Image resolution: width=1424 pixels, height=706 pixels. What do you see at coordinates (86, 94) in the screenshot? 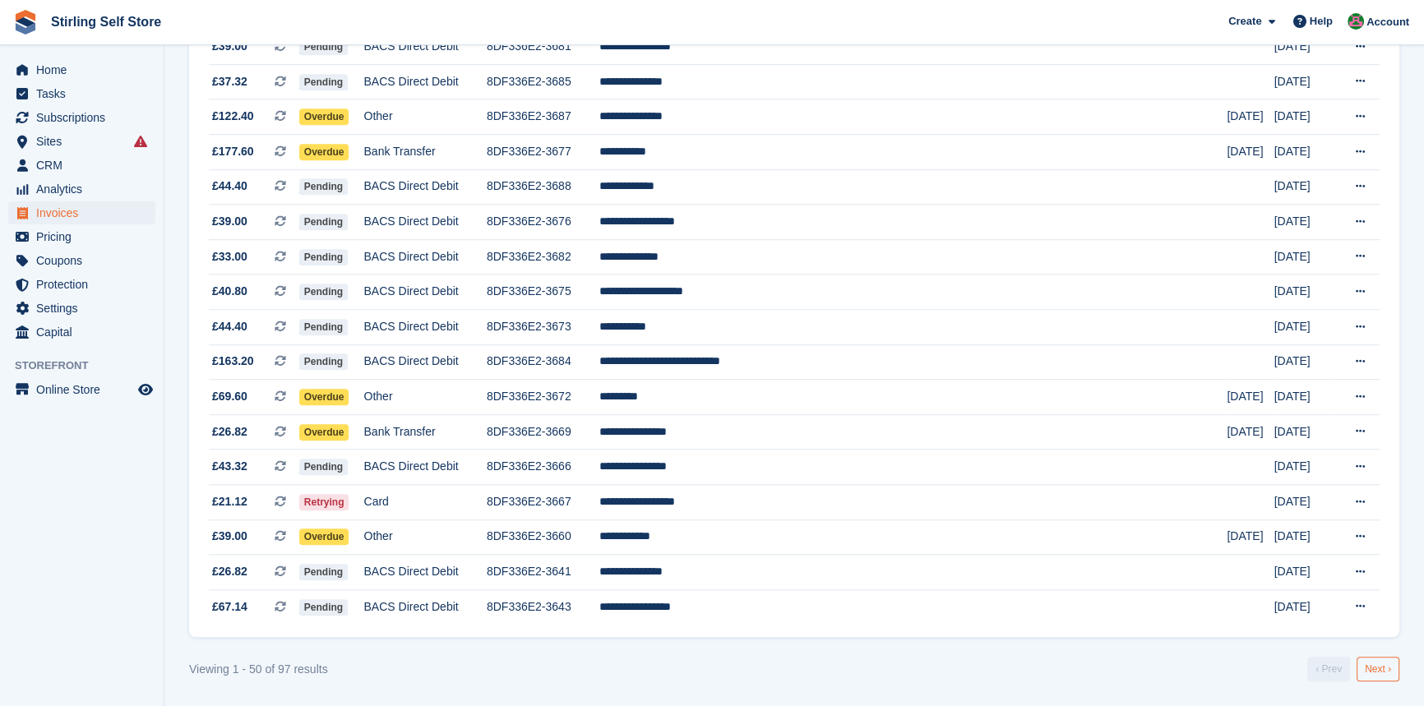
I see `span: Tasks` at bounding box center [86, 94].